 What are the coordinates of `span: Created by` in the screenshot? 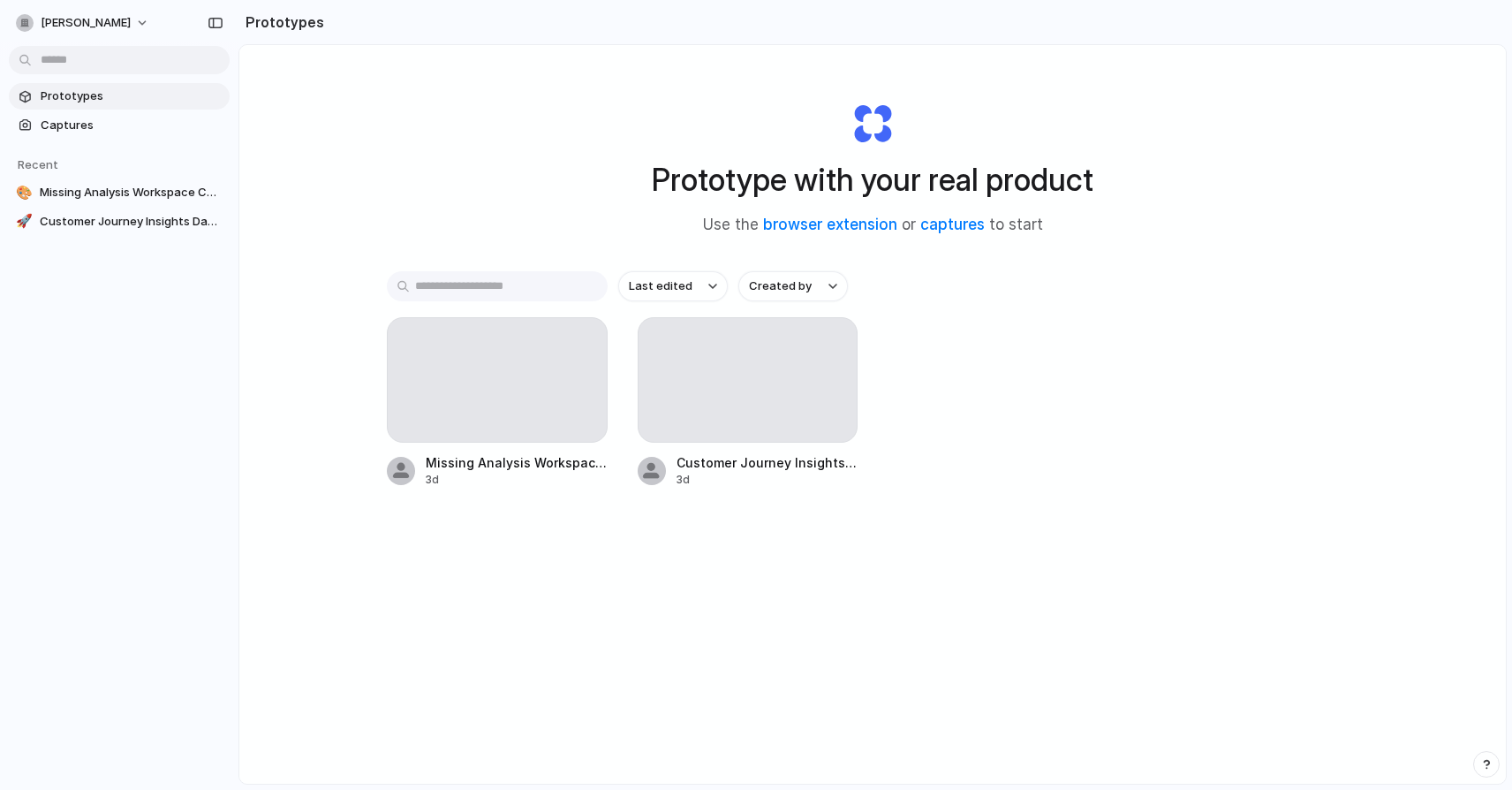 It's located at (780, 286).